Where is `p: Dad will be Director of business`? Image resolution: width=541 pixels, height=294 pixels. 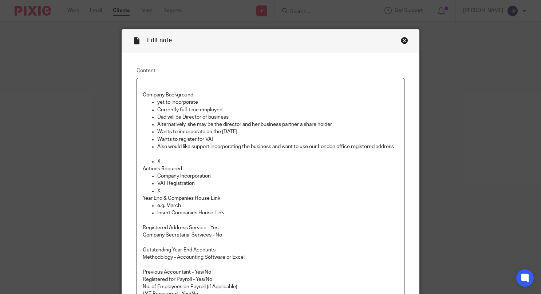 p: Dad will be Director of business is located at coordinates (278, 117).